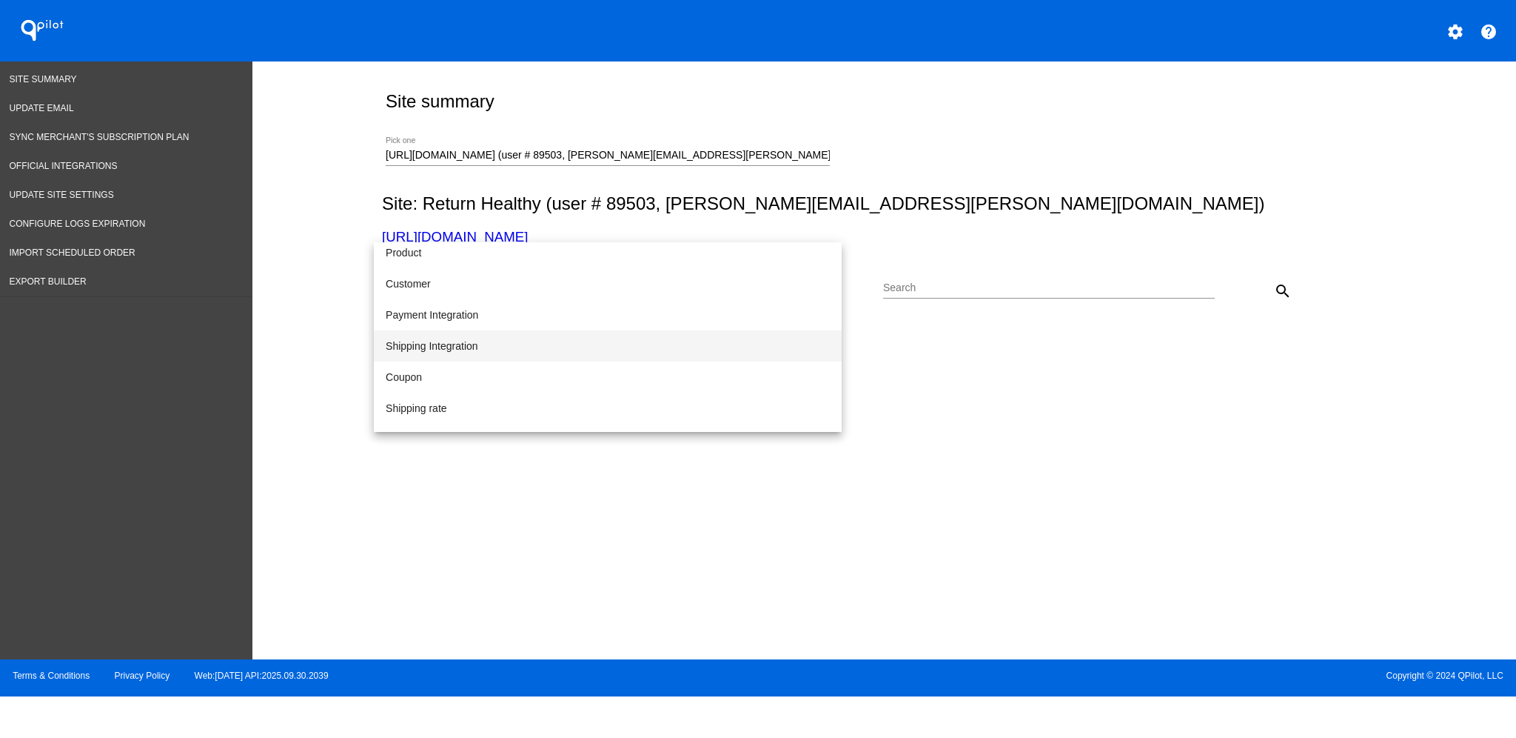  I want to click on span: Payment Integration, so click(608, 315).